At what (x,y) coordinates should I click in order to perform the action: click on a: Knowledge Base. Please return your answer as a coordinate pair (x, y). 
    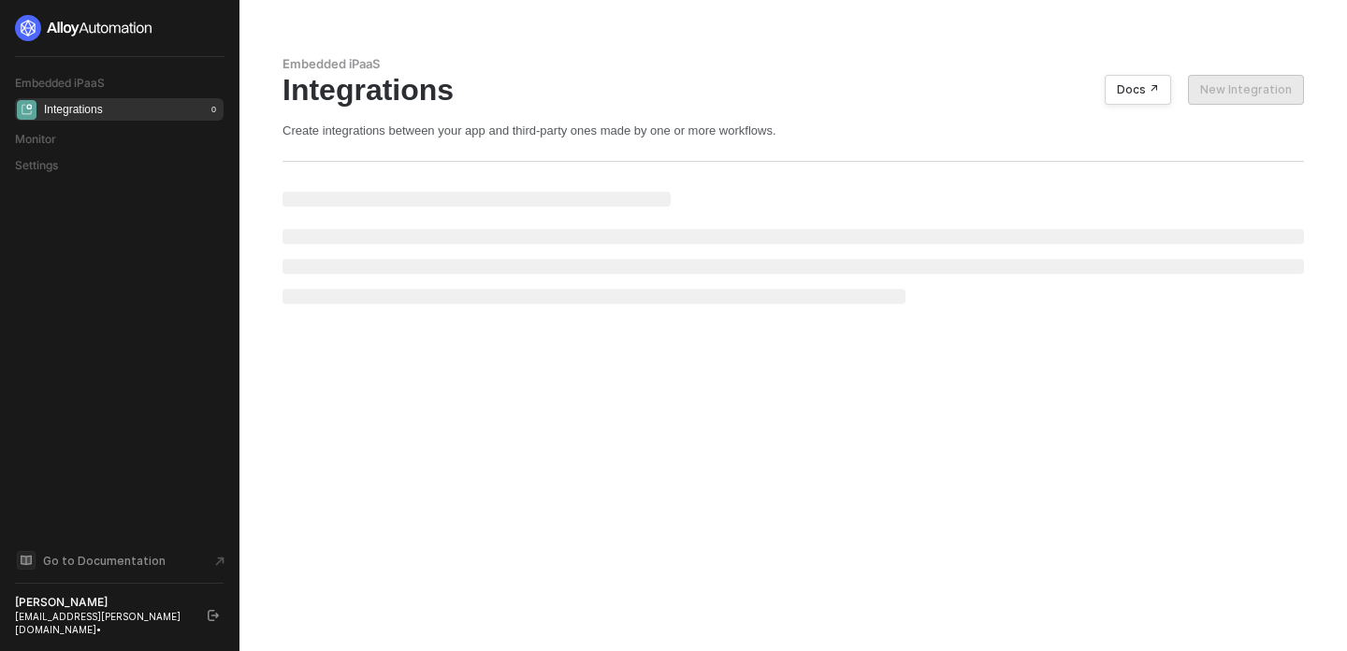
    Looking at the image, I should click on (120, 560).